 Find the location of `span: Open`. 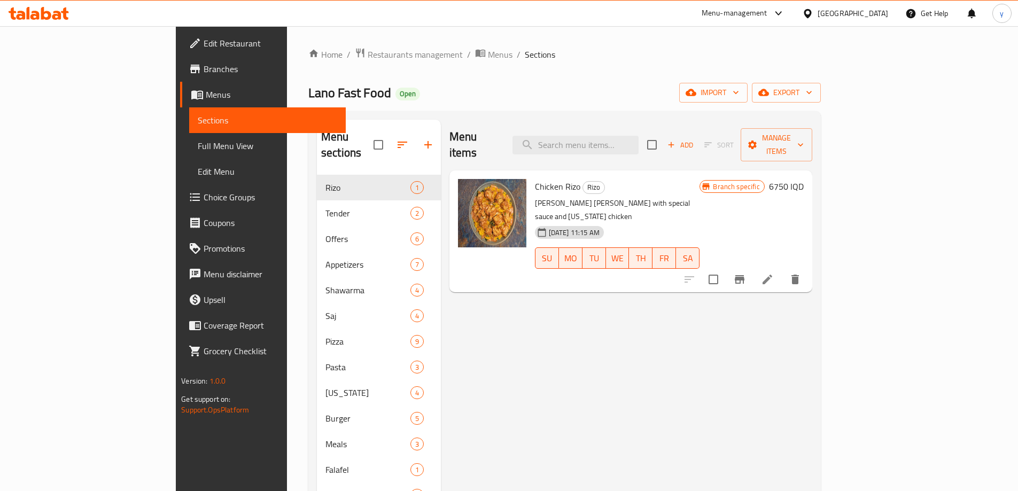

span: Open is located at coordinates (408, 94).